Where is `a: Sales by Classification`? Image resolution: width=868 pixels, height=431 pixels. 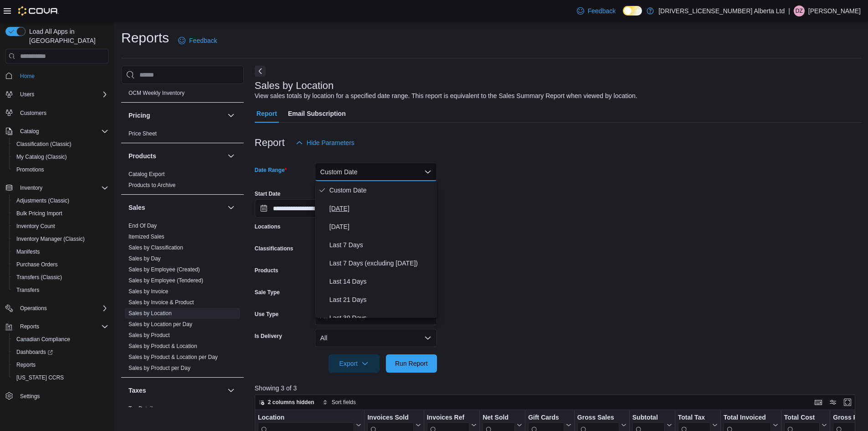
a: Sales by Classification is located at coordinates (156, 247).